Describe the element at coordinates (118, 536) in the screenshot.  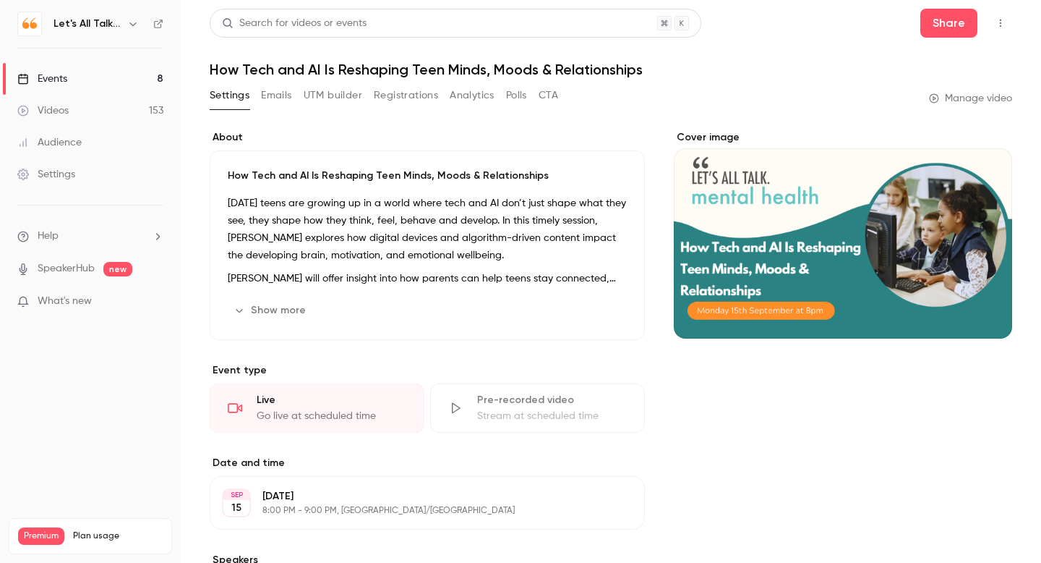
I see `span: Plan usage` at that location.